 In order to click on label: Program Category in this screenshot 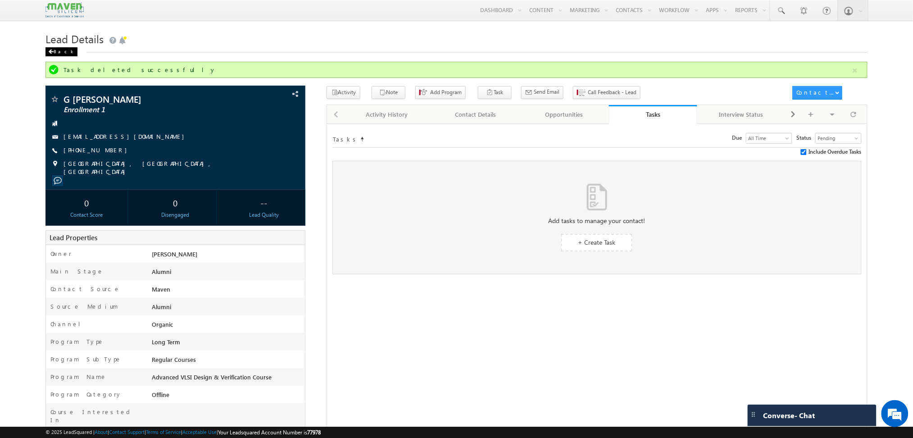, I will do `click(86, 394)`.